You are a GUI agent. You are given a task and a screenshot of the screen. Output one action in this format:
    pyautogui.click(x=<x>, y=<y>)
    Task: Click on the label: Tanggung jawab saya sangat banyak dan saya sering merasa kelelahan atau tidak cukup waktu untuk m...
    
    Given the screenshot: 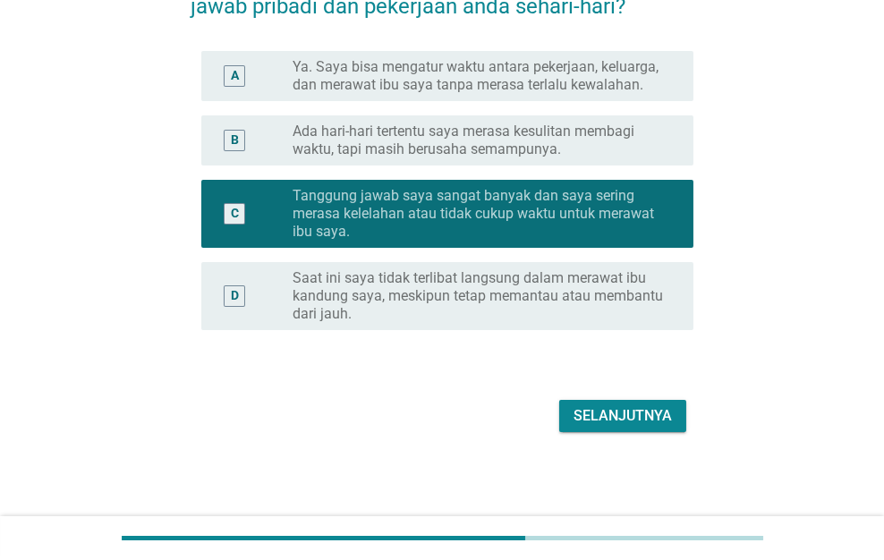 What is the action you would take?
    pyautogui.click(x=479, y=214)
    